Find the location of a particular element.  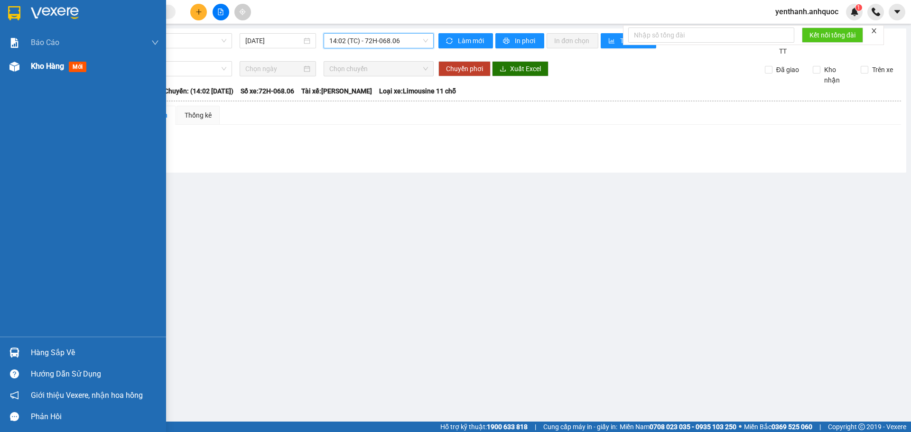

img: solution-icon is located at coordinates (14, 43).